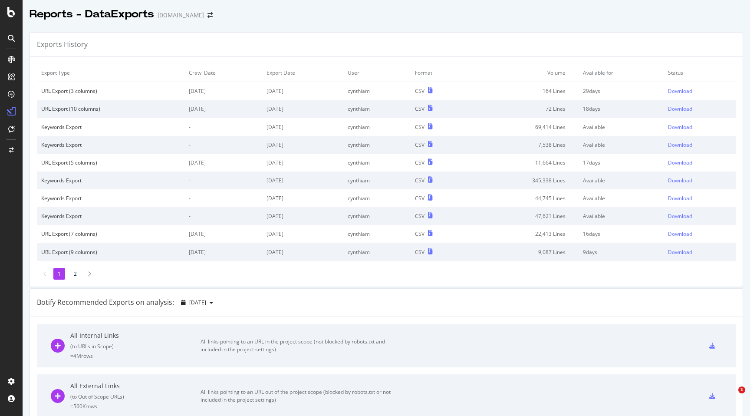 The image size is (750, 416). I want to click on td: Format, so click(439, 73).